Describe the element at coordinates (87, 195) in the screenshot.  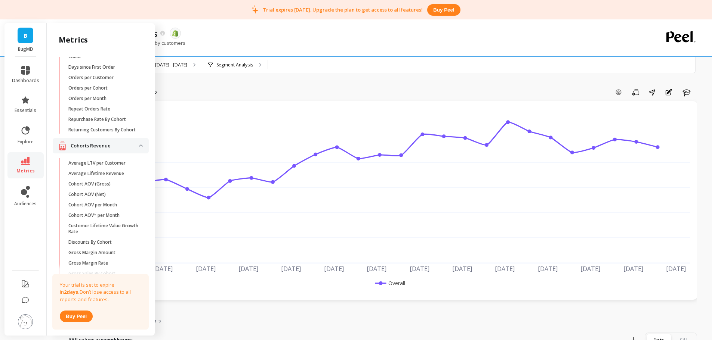
I see `p: Cohort AOV (Net)` at that location.